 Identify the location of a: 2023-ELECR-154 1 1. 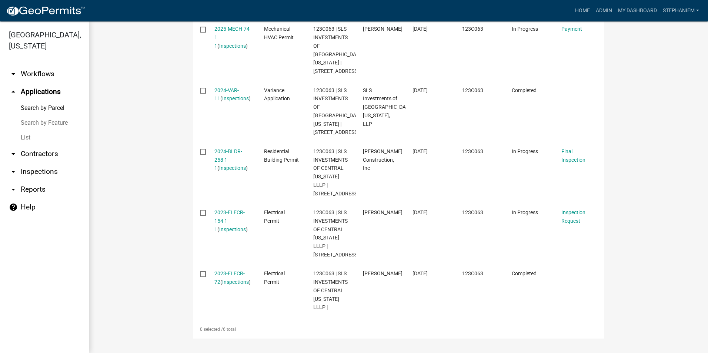
(230, 221).